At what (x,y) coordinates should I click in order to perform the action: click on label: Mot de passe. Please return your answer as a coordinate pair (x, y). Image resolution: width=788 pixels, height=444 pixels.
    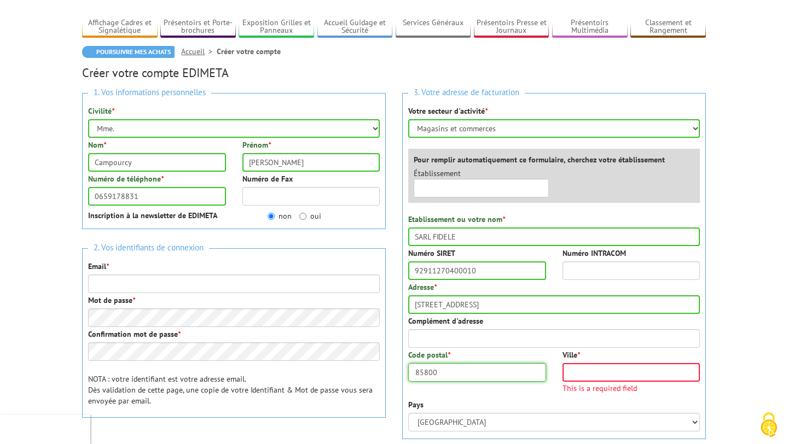
    Looking at the image, I should click on (112, 300).